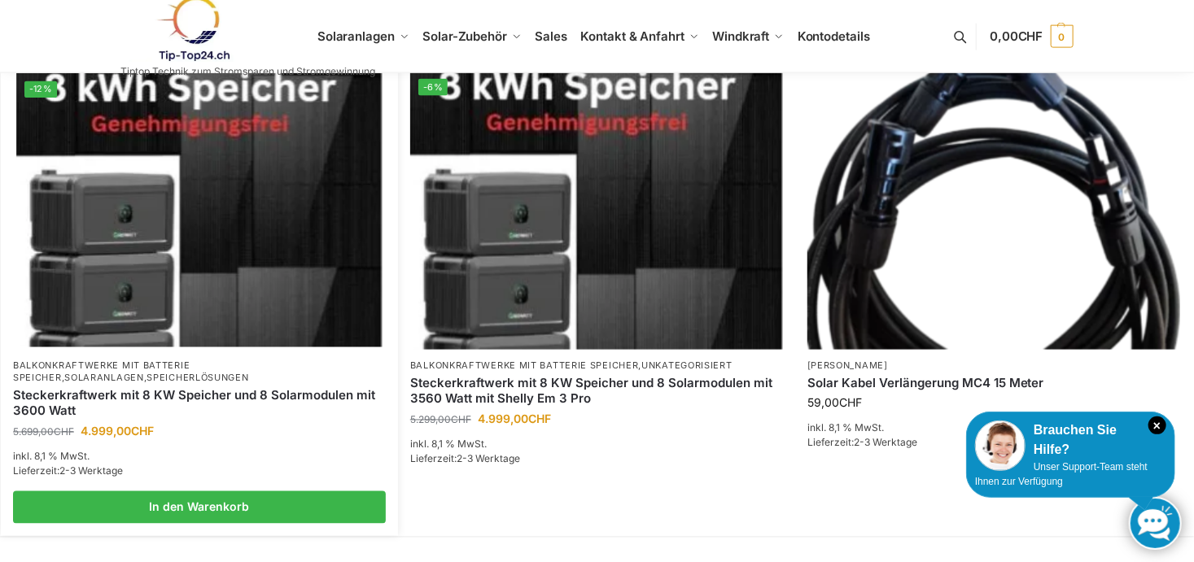  What do you see at coordinates (1031, 37) in the screenshot?
I see `a: 0,00CHF 0` at bounding box center [1031, 37].